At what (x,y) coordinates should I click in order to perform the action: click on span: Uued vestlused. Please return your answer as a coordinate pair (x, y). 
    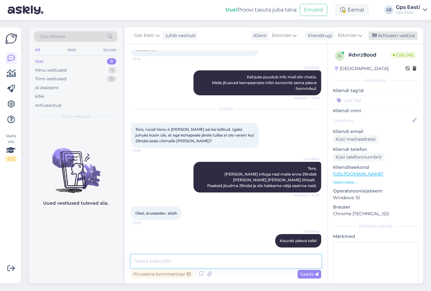
    Looking at the image, I should click on (76, 116).